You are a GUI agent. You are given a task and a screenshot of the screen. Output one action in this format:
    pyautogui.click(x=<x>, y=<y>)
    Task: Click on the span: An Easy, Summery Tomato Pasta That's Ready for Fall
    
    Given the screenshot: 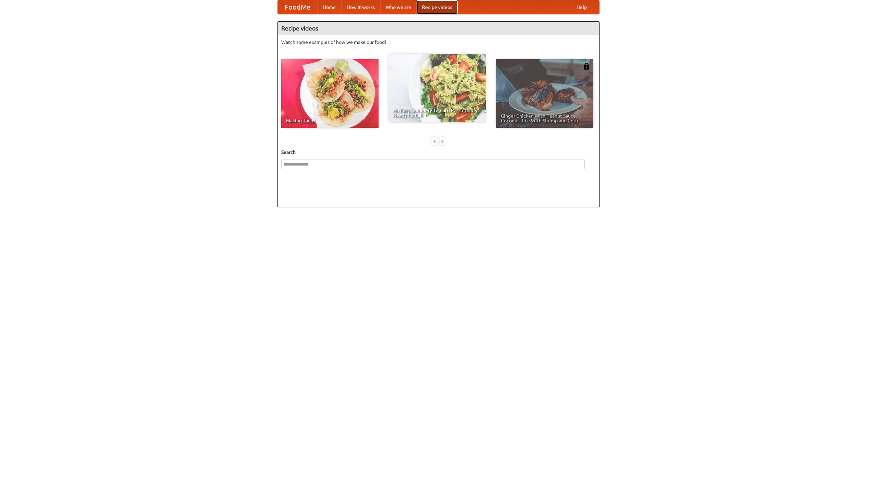 What is the action you would take?
    pyautogui.click(x=437, y=113)
    